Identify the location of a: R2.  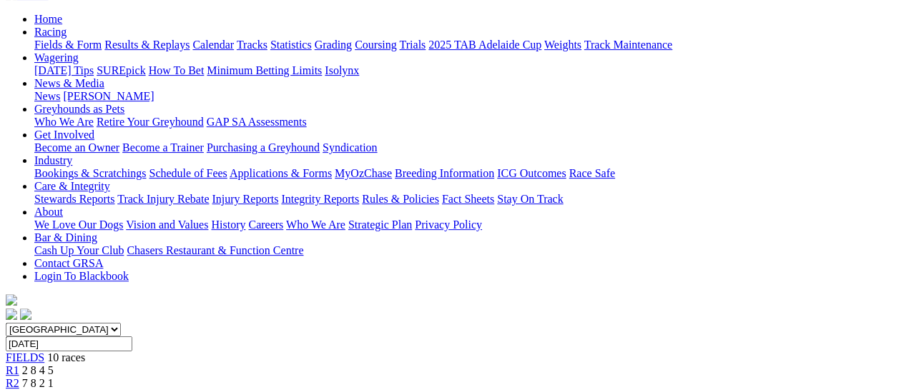
(12, 383).